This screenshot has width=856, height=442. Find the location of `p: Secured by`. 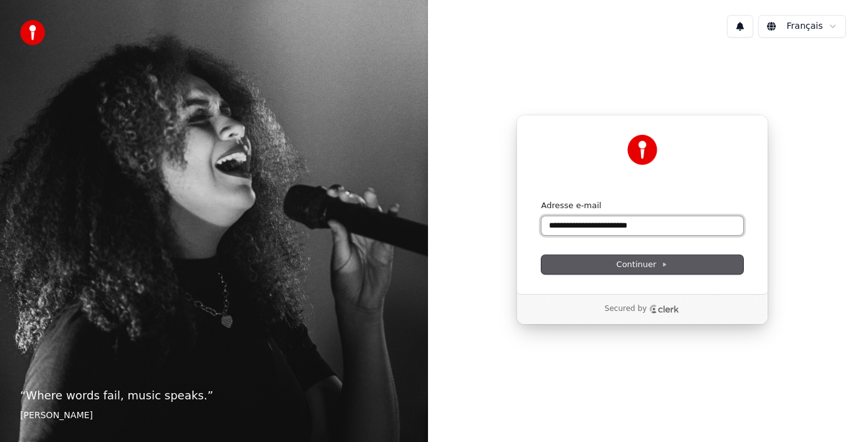

p: Secured by is located at coordinates (625, 309).